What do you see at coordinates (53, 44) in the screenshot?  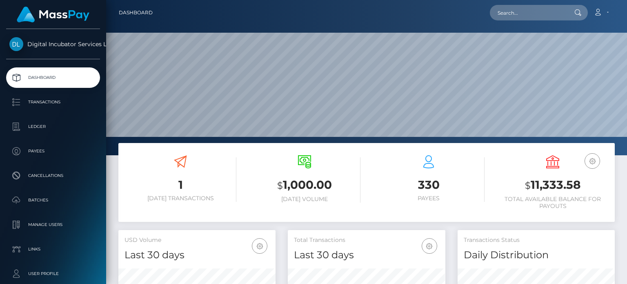 I see `span: Digital Incubator Services Limited` at bounding box center [53, 44].